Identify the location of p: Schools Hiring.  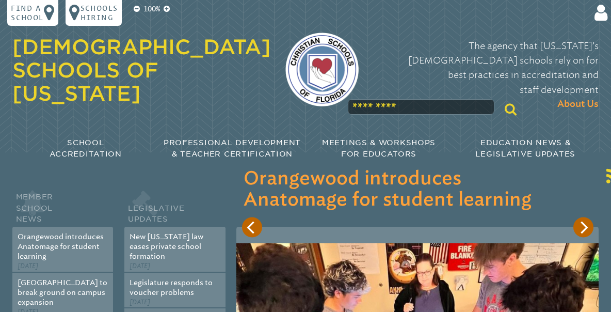
(99, 13).